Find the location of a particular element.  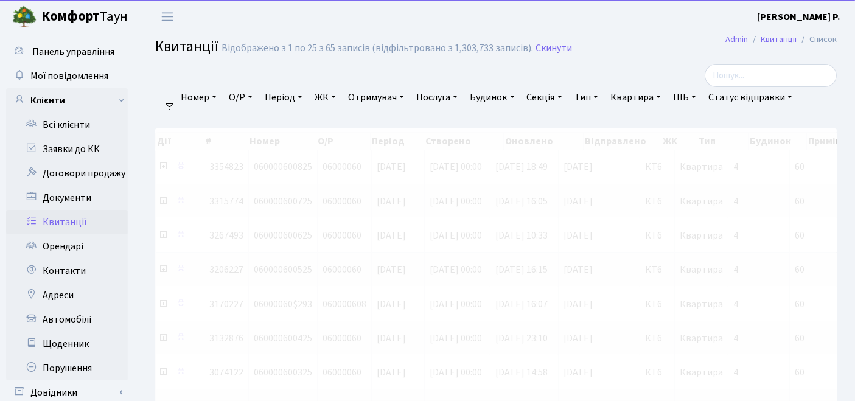

a: О/Р is located at coordinates (240, 97).